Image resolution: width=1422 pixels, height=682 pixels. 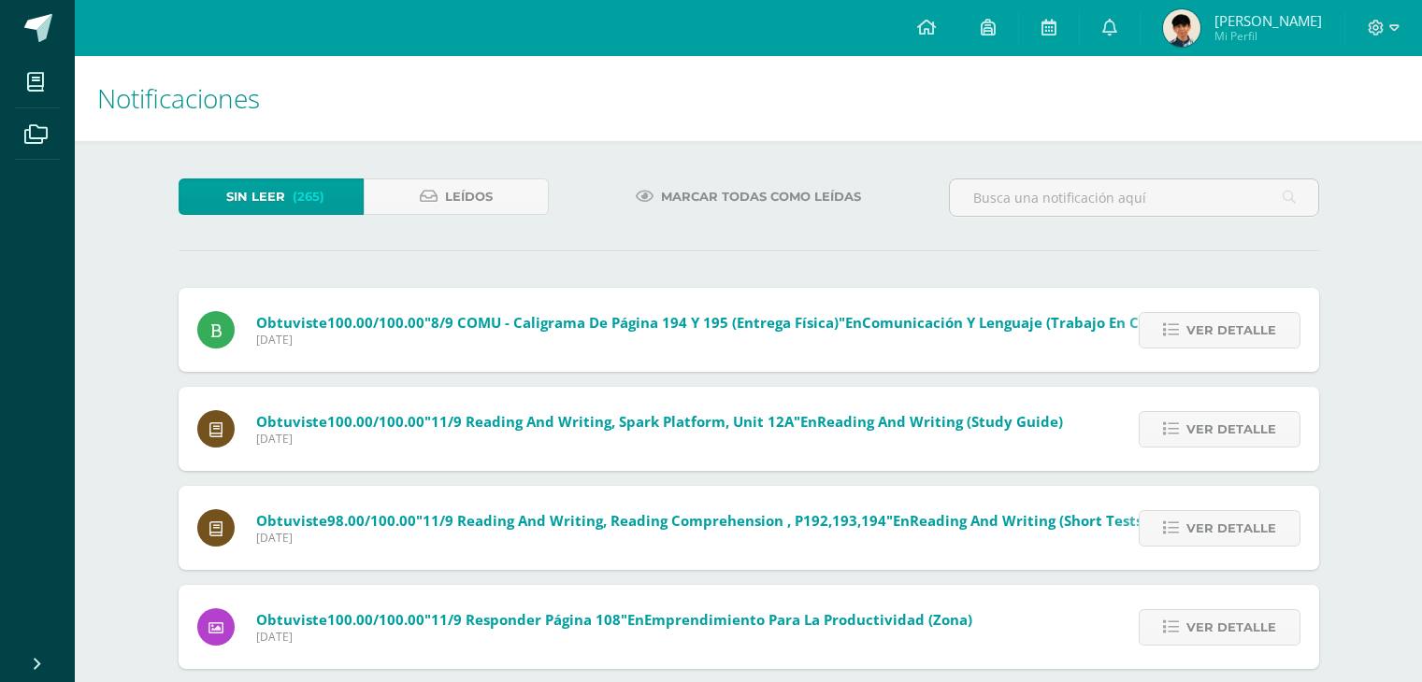 I want to click on span: Leídos, so click(x=468, y=196).